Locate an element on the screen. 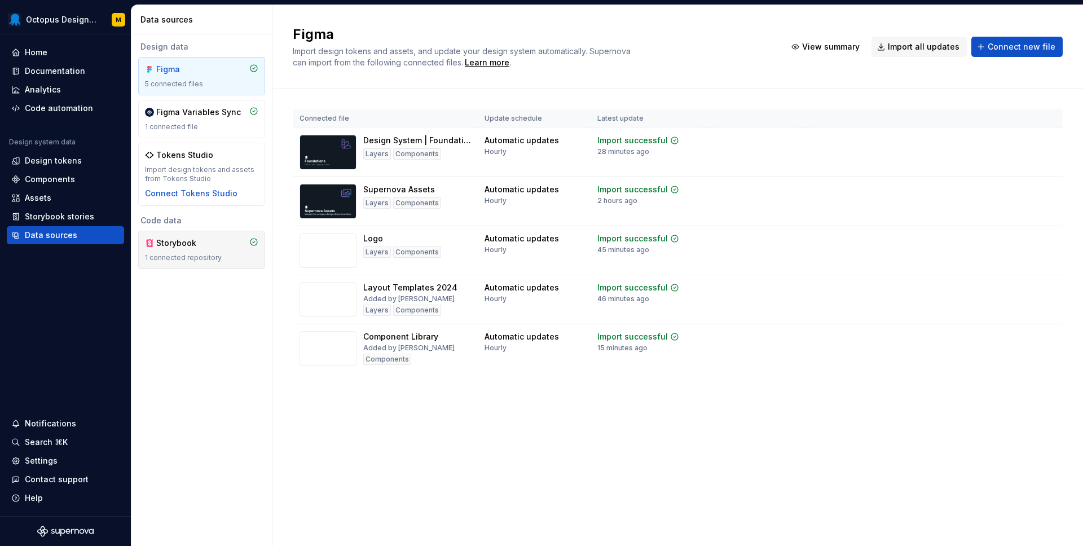 Image resolution: width=1083 pixels, height=546 pixels. a: Code automation is located at coordinates (65, 108).